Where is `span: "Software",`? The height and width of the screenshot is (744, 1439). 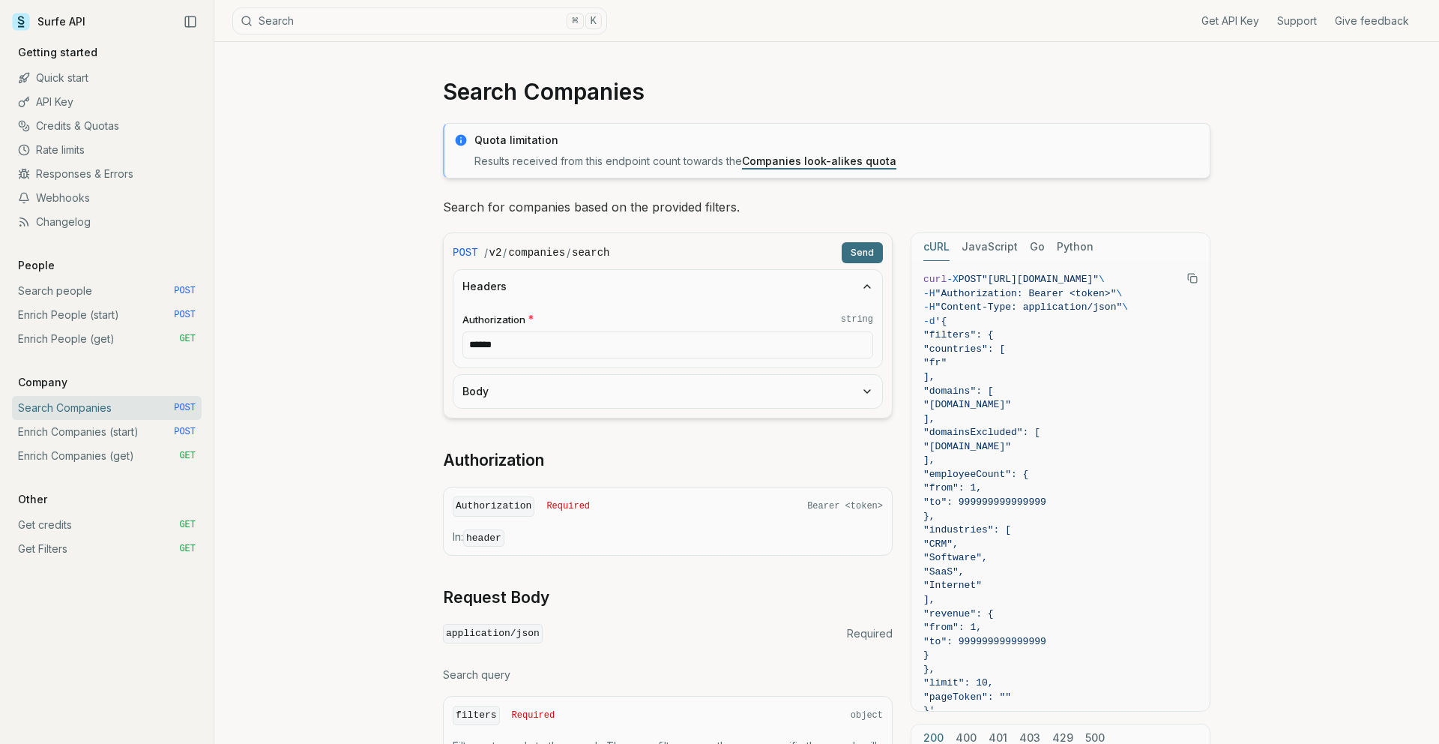 span: "Software", is located at coordinates (956, 557).